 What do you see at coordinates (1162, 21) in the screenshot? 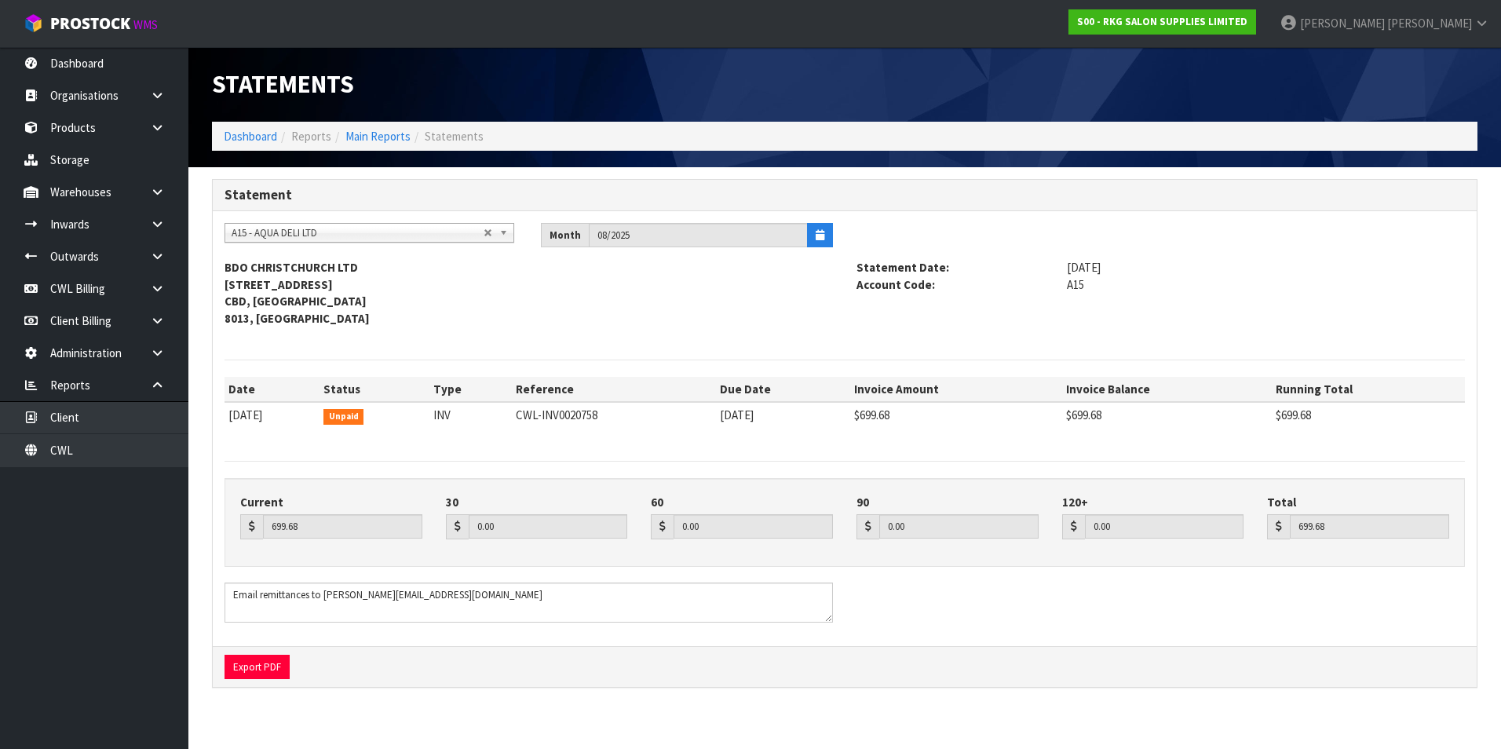
I see `strong: S00 - RKG SALON SUPPLIES LIMITED` at bounding box center [1162, 21].